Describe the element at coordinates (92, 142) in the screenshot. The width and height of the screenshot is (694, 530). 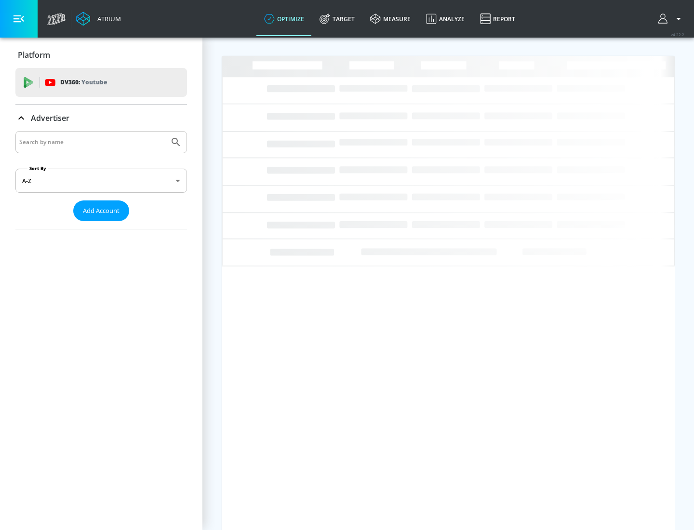
I see `input: Search by name` at that location.